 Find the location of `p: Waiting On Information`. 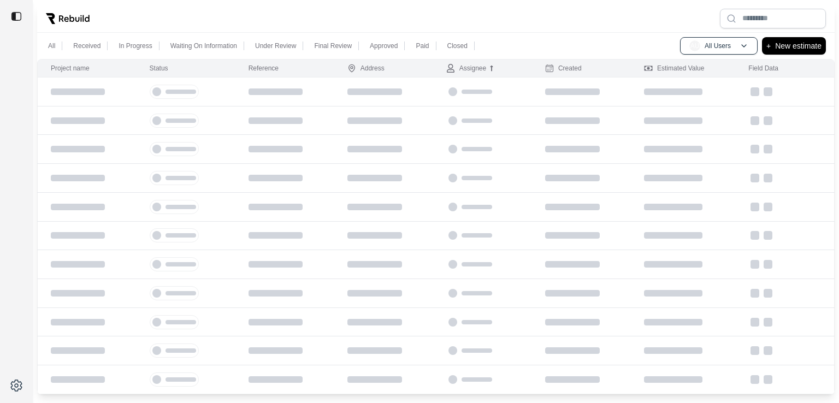

p: Waiting On Information is located at coordinates (204, 46).